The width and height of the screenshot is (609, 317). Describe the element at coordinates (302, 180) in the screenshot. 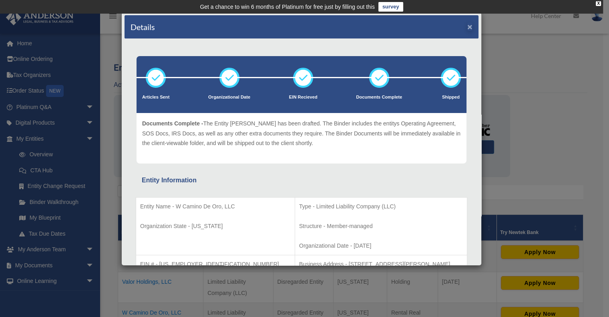

I see `div: Entity Information` at that location.